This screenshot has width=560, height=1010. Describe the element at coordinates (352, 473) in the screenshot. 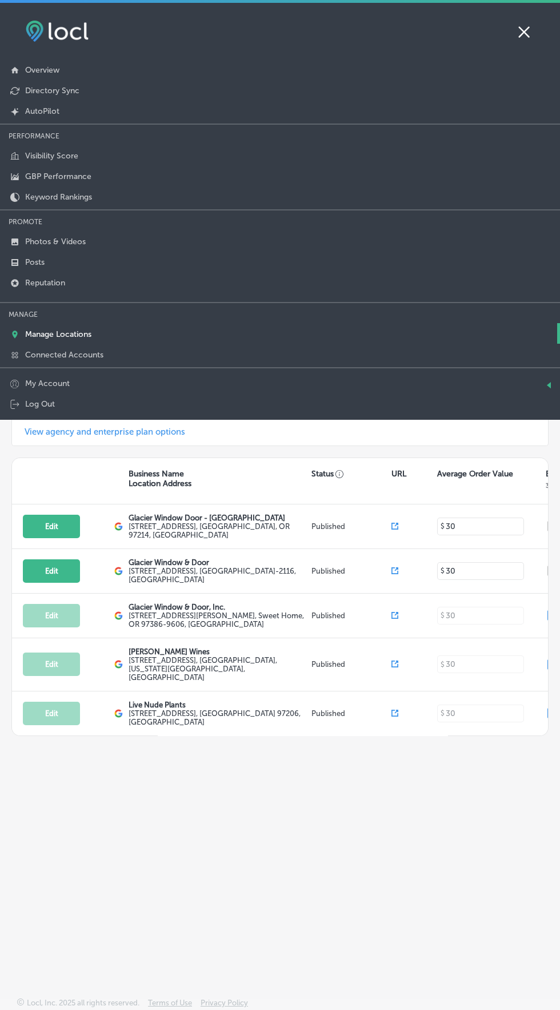

I see `p: Status` at that location.